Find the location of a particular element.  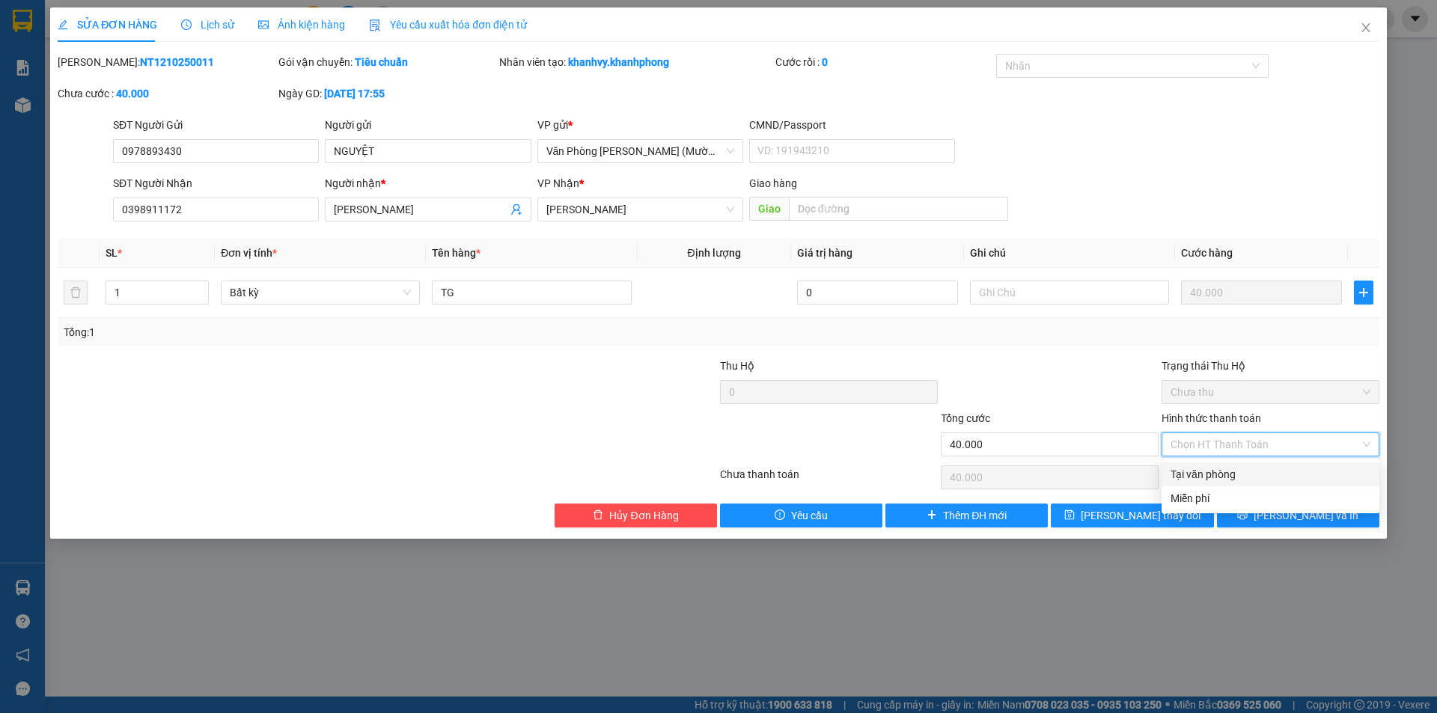

span: Định lượng is located at coordinates (714, 253).